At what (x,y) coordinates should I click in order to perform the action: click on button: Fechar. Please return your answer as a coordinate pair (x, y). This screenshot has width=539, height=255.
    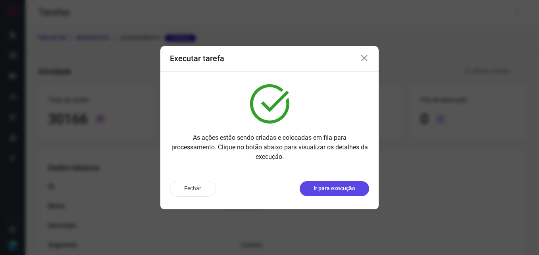
    Looking at the image, I should click on (192, 188).